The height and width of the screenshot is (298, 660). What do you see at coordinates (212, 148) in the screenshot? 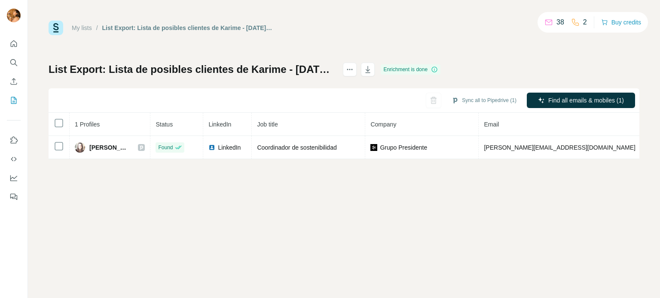
I see `img: LinkedIn logo` at bounding box center [212, 148].